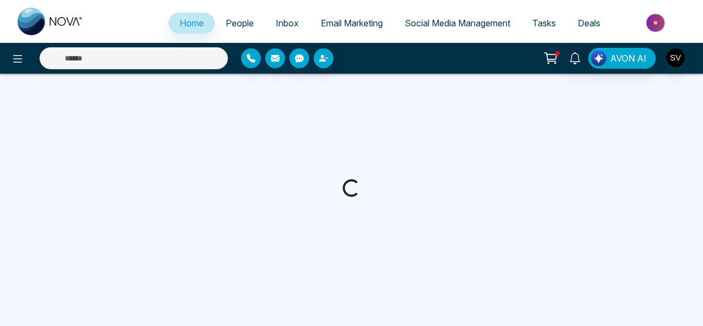 The height and width of the screenshot is (326, 703). What do you see at coordinates (628, 58) in the screenshot?
I see `span: AVON AI` at bounding box center [628, 58].